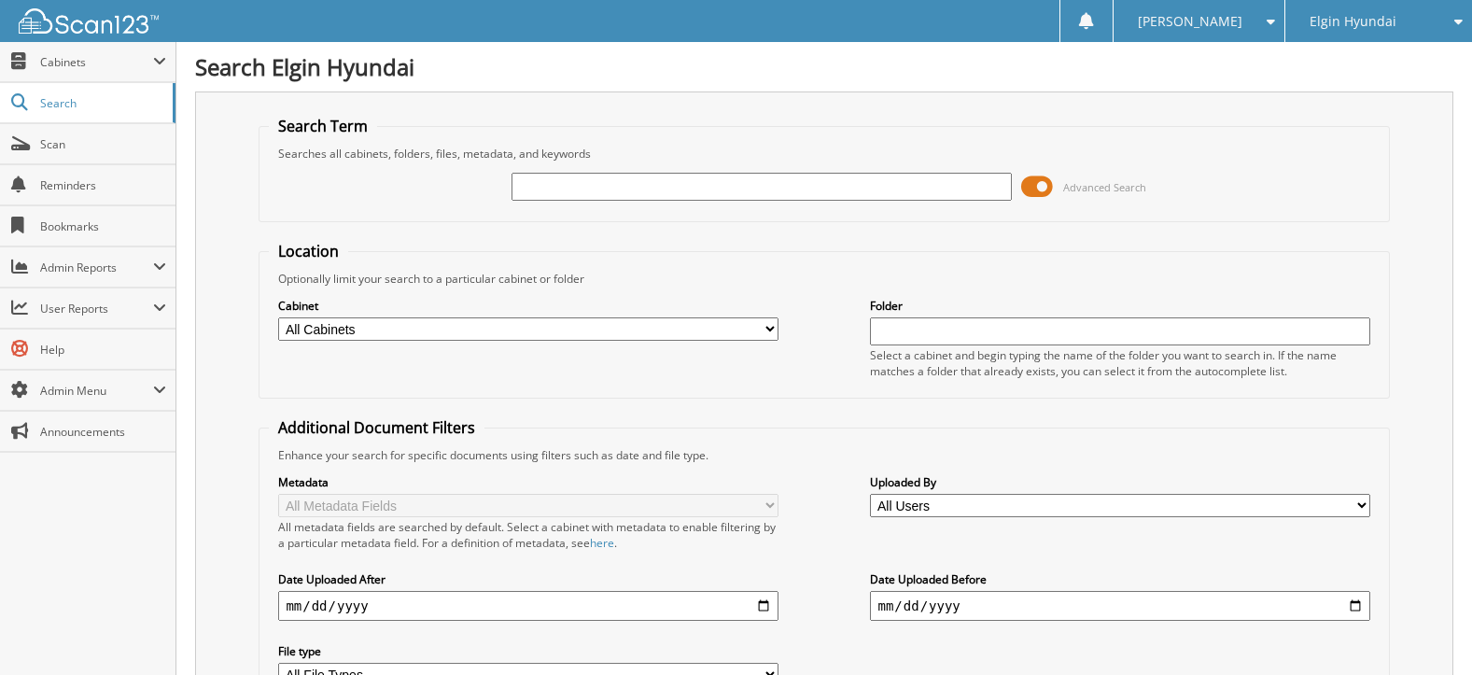 The width and height of the screenshot is (1472, 675). Describe the element at coordinates (824, 66) in the screenshot. I see `h1: Search Elgin Hyundai` at that location.